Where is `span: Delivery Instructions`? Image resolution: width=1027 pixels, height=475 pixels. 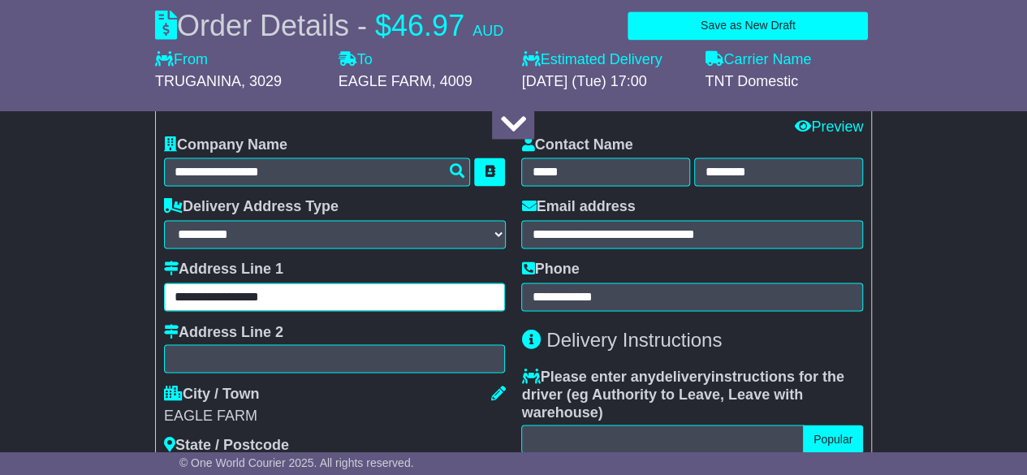
span: Delivery Instructions is located at coordinates (634, 339).